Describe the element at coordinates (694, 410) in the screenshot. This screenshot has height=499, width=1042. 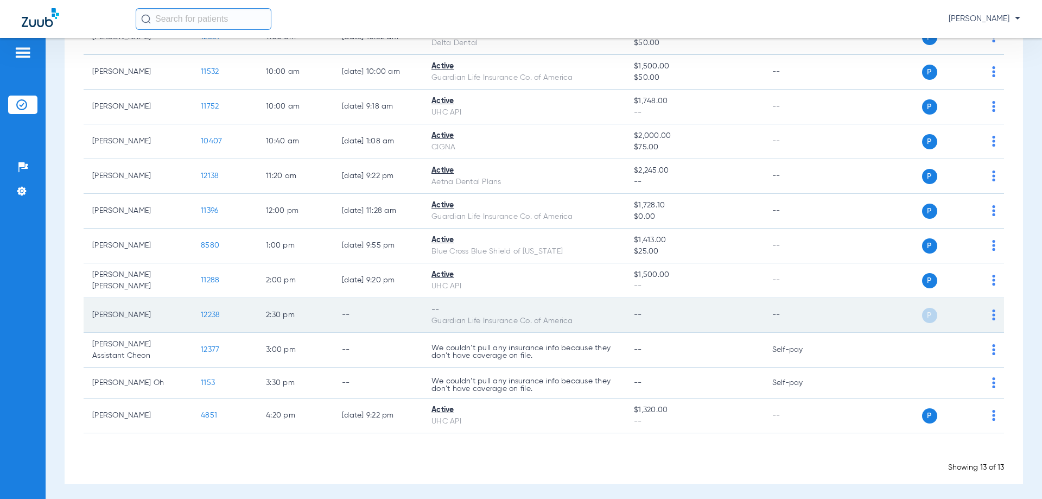
I see `span: $1,320.00` at that location.